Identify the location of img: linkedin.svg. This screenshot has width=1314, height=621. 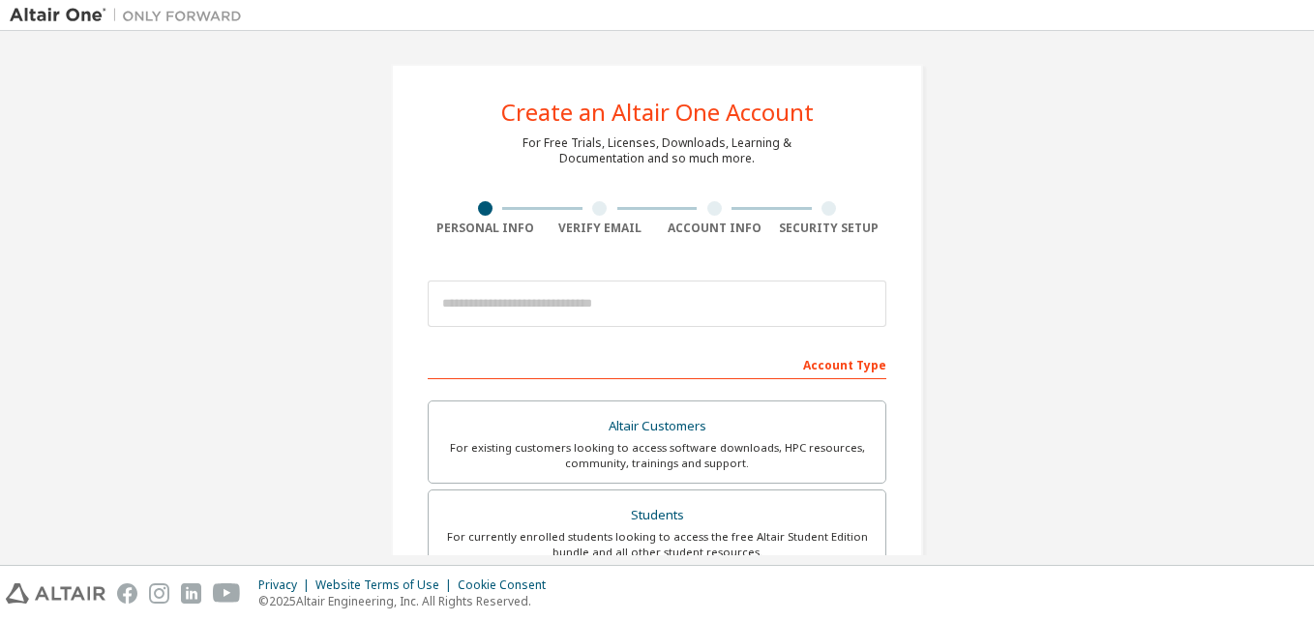
(191, 593).